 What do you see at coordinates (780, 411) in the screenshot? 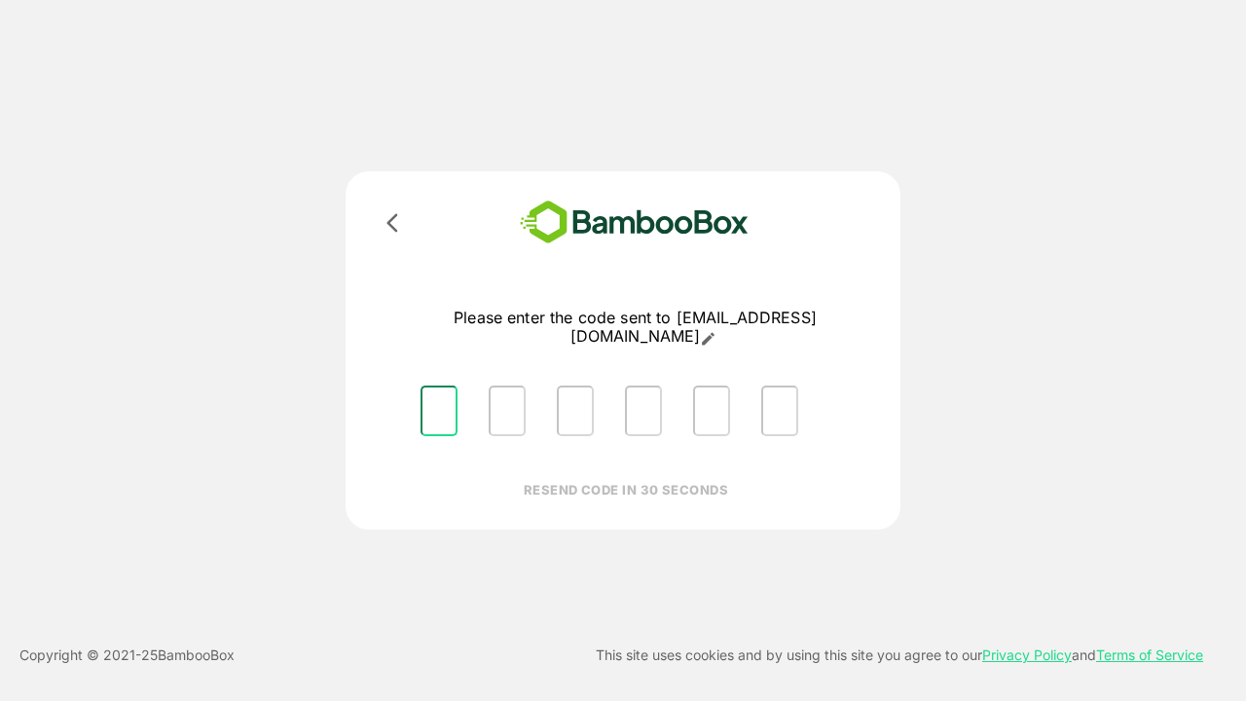
I see `input: Please enter OTP character 6` at bounding box center [780, 411].